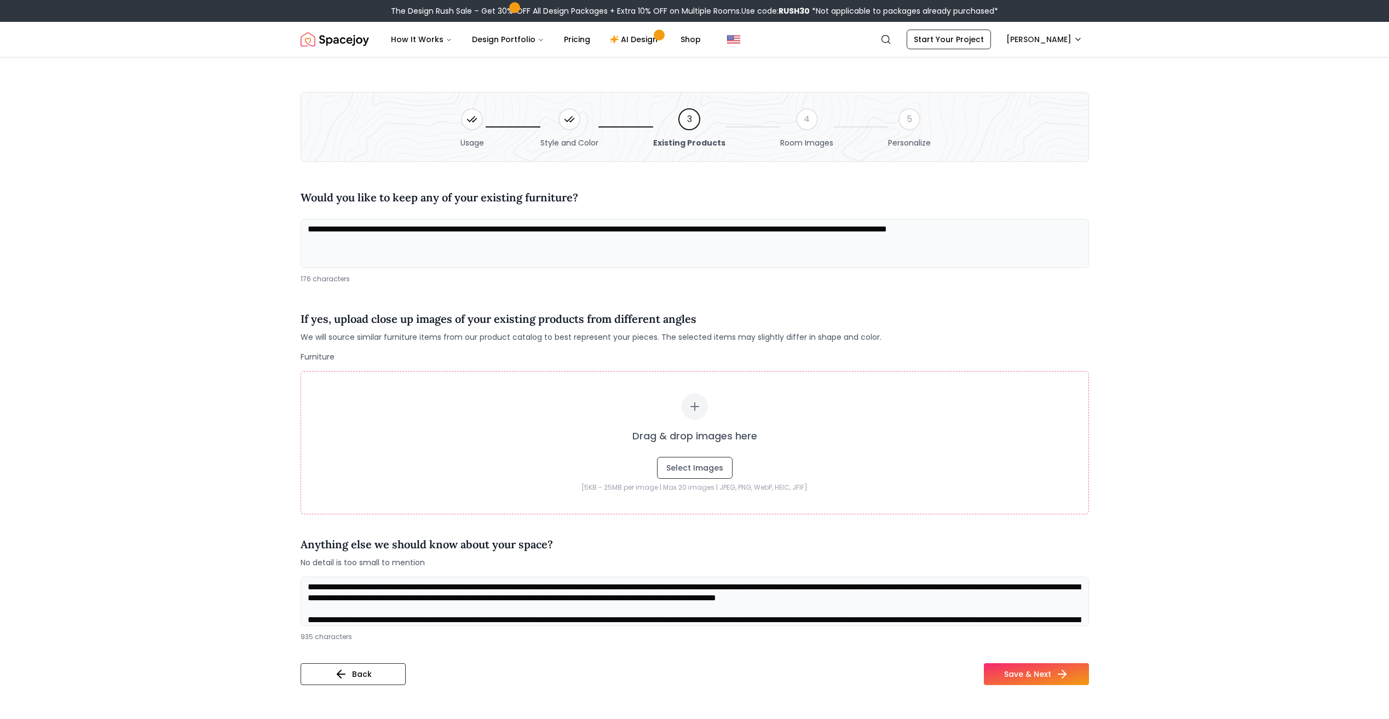 The image size is (1389, 719). Describe the element at coordinates (472, 143) in the screenshot. I see `span: Usage` at that location.